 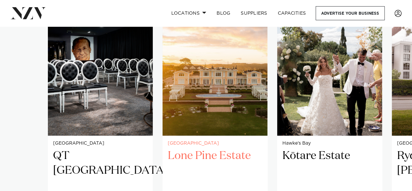 What do you see at coordinates (189, 13) in the screenshot?
I see `a: Locations` at bounding box center [189, 13].